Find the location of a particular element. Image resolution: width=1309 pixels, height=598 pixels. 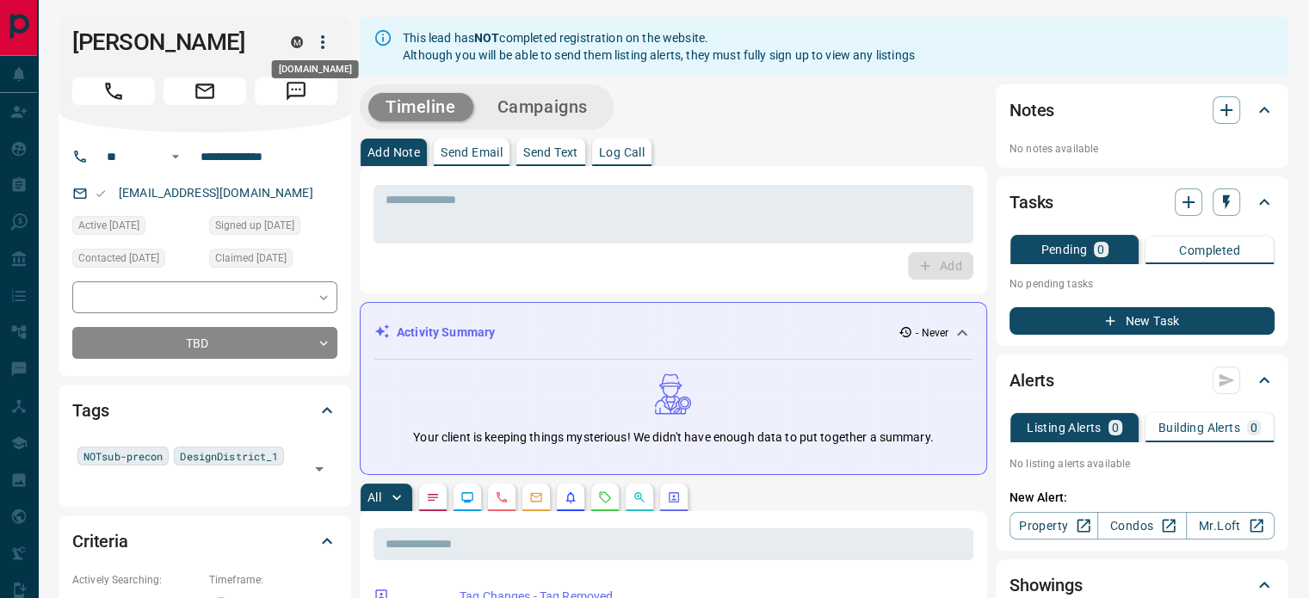

span: Email is located at coordinates (205, 91).